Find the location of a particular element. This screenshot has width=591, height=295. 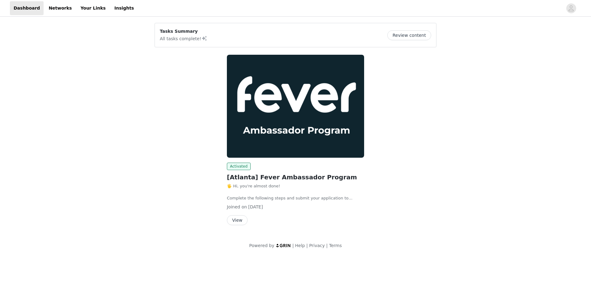

a: Privacy is located at coordinates (317, 245).